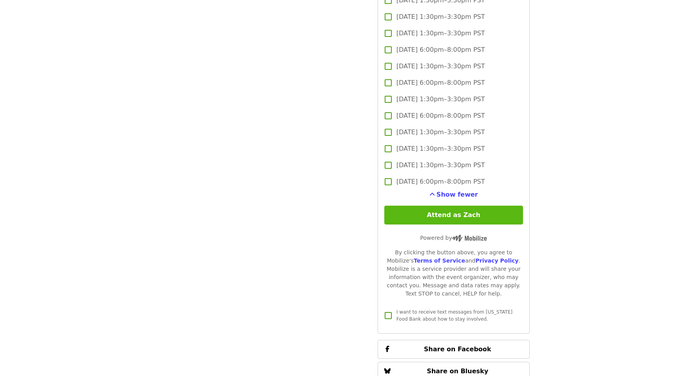  What do you see at coordinates (453, 215) in the screenshot?
I see `button: Attend as Zach` at bounding box center [453, 215].